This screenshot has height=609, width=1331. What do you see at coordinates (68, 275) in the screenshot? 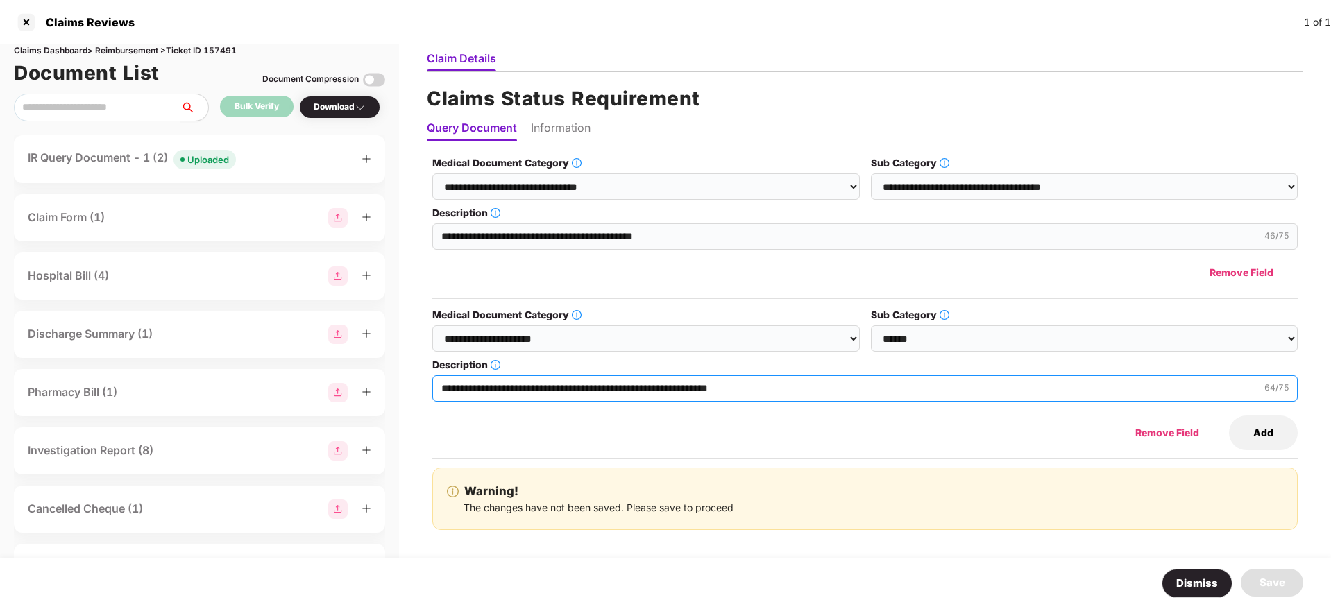
I see `div: Hospital Bill (4)` at bounding box center [68, 275].